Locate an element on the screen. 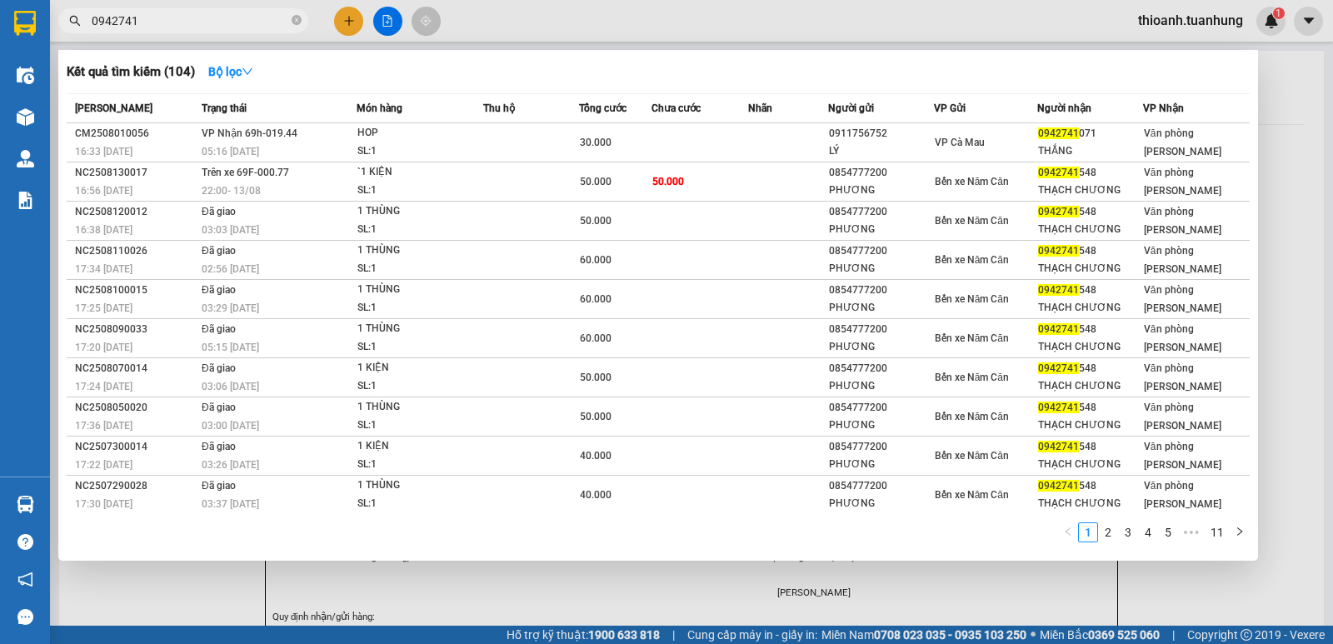 The image size is (1333, 644). img: solution-icon is located at coordinates (25, 200).